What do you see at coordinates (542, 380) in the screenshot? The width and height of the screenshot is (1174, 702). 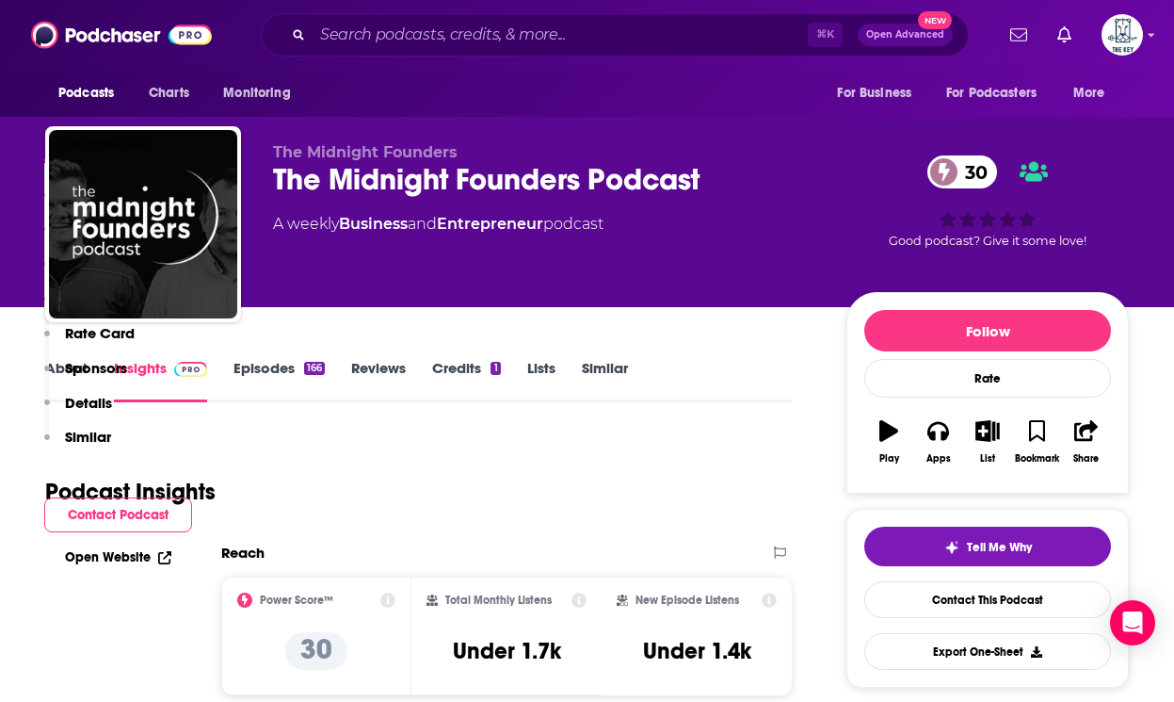 I see `a: Lists` at bounding box center [542, 380].